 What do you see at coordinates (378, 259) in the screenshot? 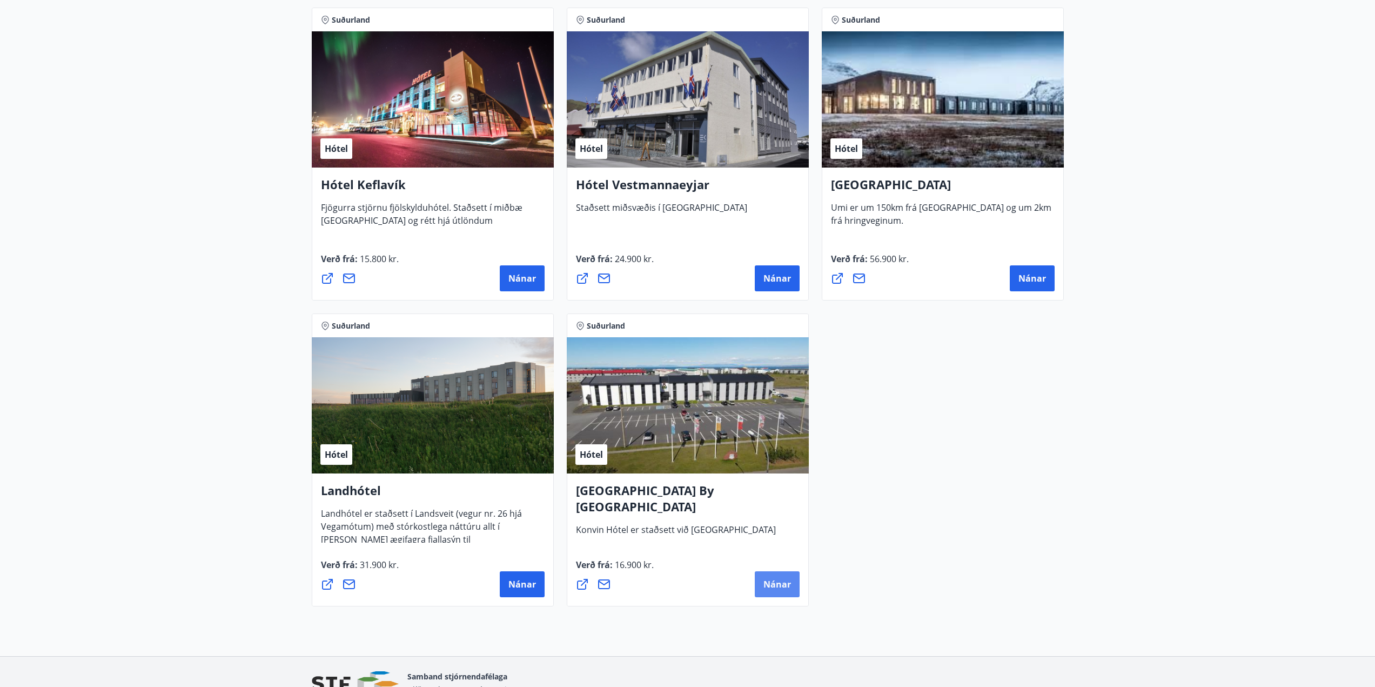
I see `span: 15.800 kr.` at bounding box center [378, 259].